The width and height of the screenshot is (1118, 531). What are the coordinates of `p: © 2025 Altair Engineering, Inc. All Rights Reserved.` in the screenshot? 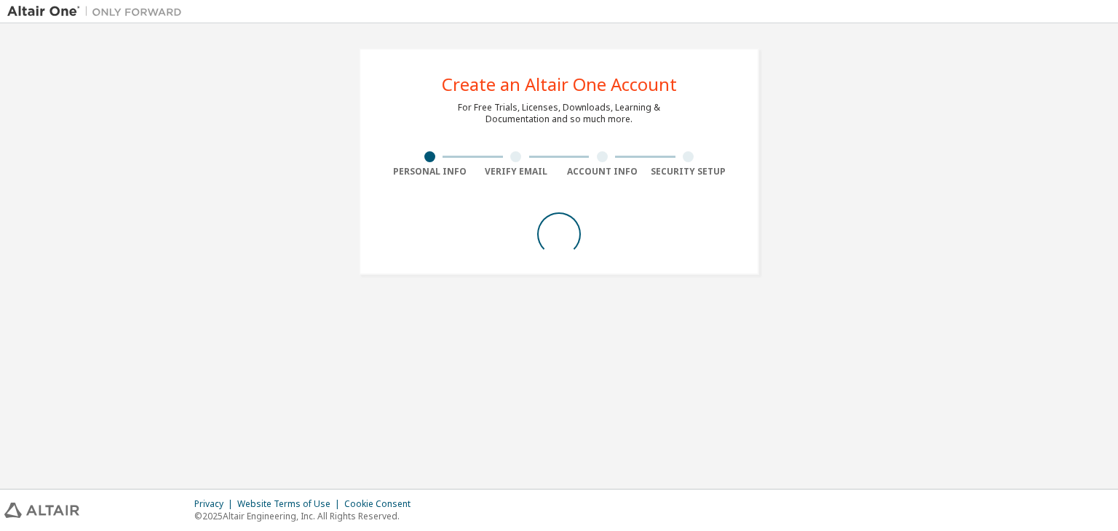 It's located at (307, 516).